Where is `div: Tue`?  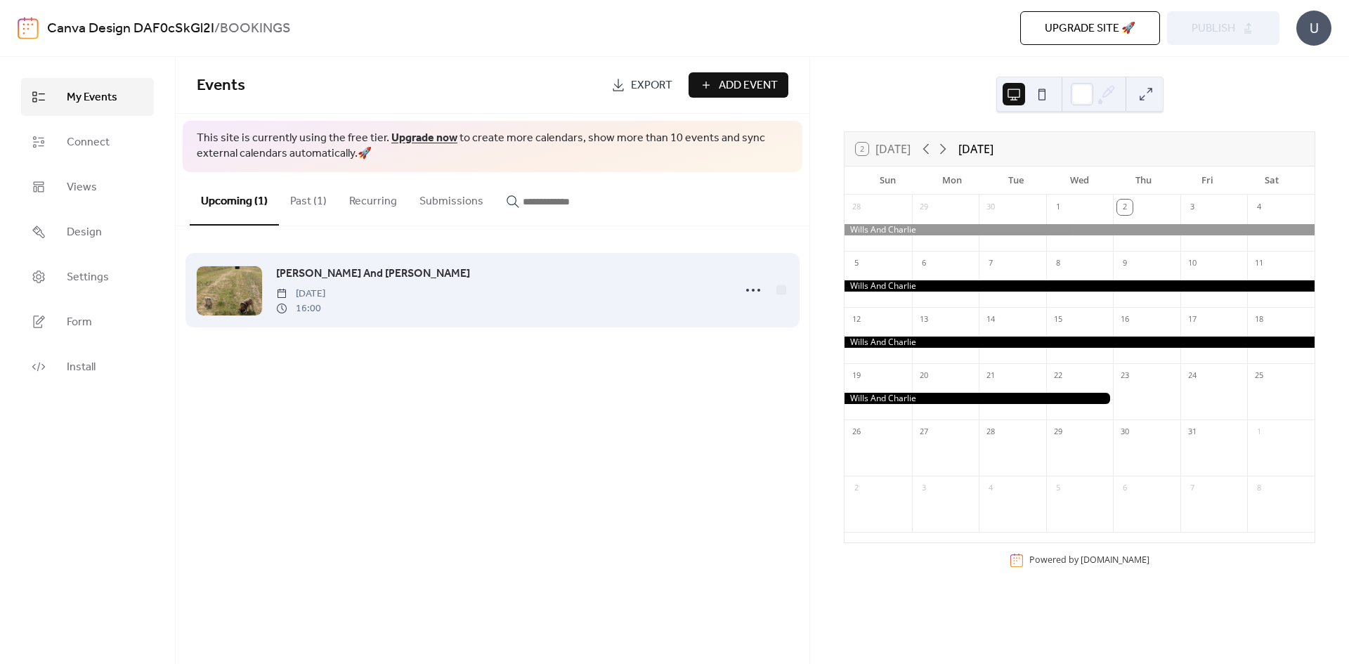 div: Tue is located at coordinates (1016, 181).